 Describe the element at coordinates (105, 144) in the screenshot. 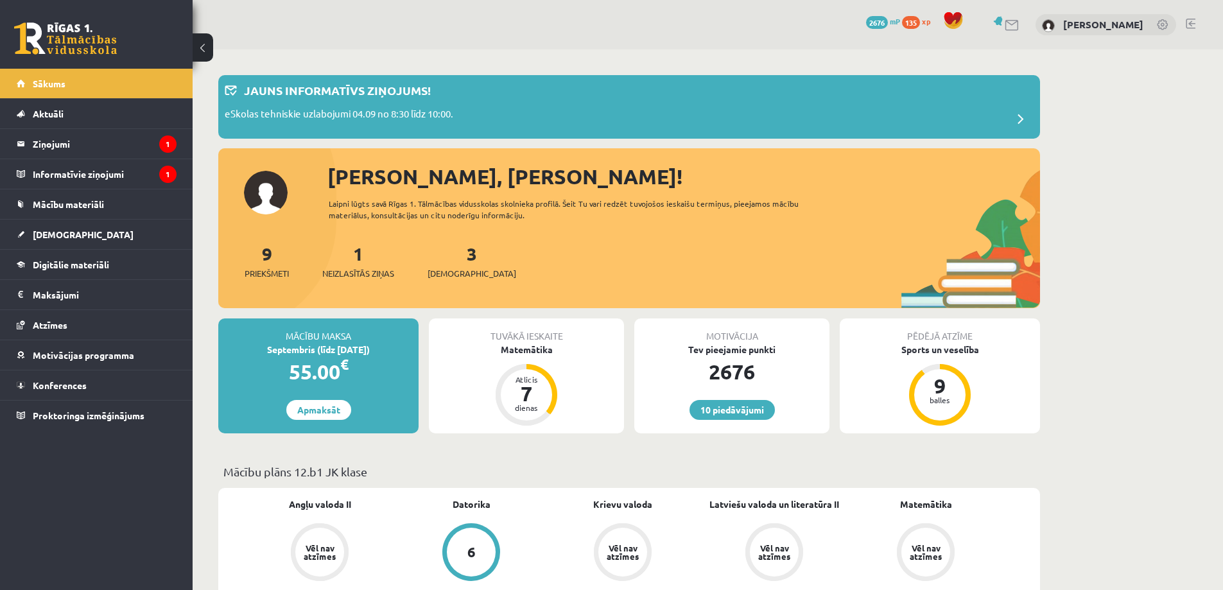

I see `legend: Ziņojumi` at that location.